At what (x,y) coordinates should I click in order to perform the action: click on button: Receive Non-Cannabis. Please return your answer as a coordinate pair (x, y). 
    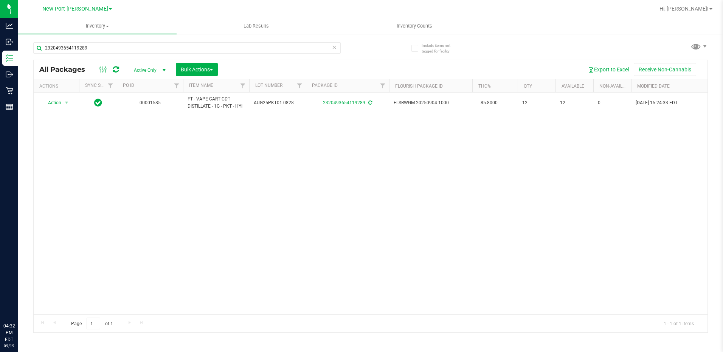
    Looking at the image, I should click on (664, 70).